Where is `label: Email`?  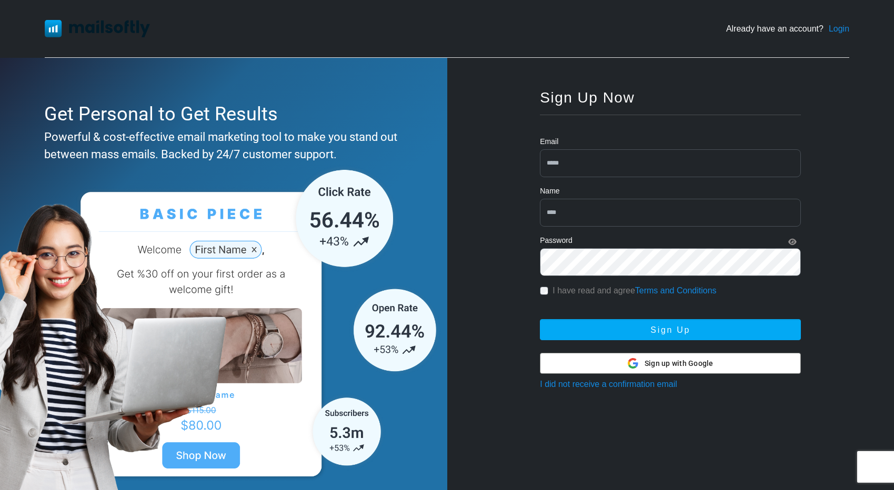 label: Email is located at coordinates (549, 141).